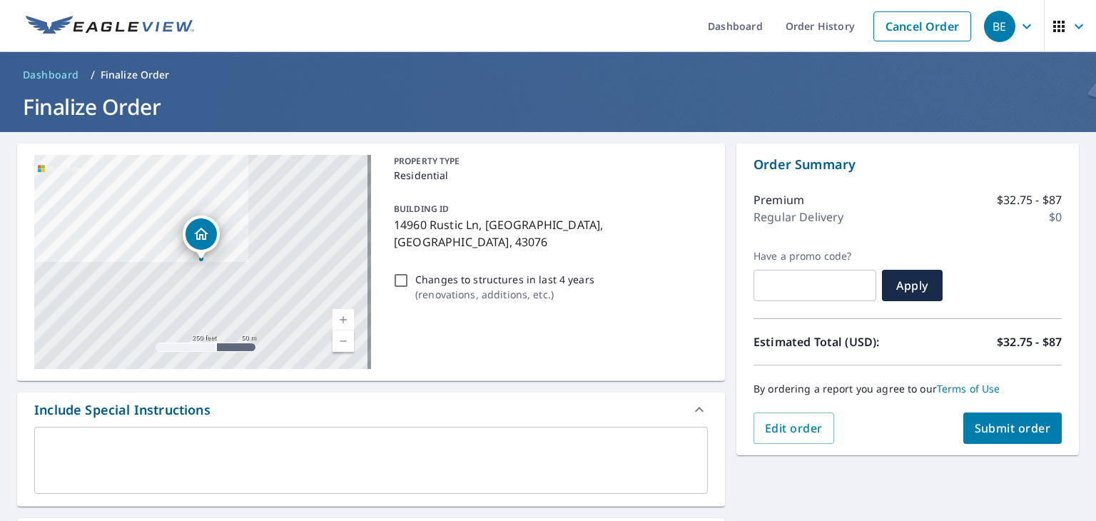 This screenshot has width=1096, height=521. Describe the element at coordinates (201, 238) in the screenshot. I see `div: Dropped pin, building 1, Residential property, 14960 Rustic Ln Thornville, OH 43076` at that location.